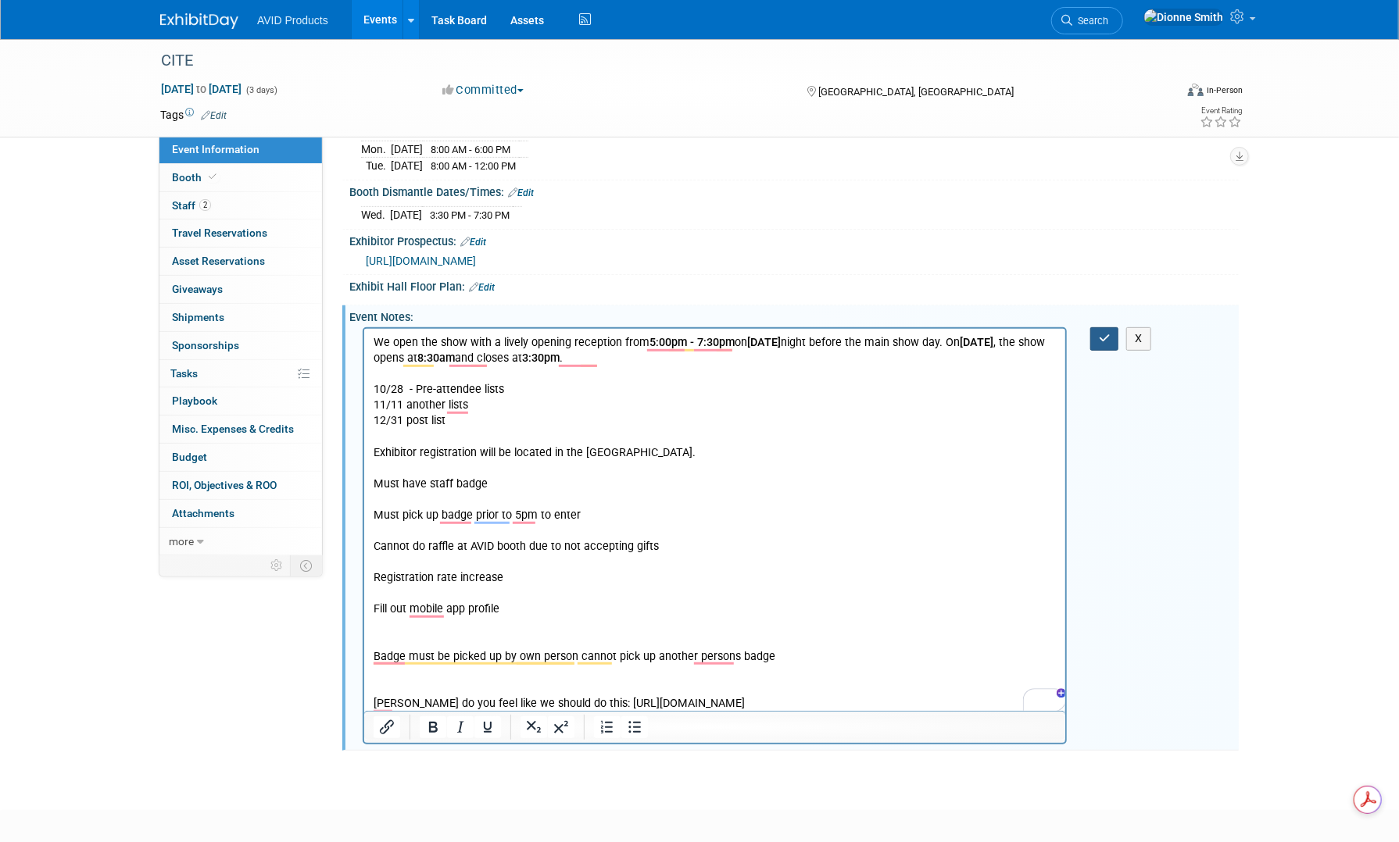  I want to click on a: Sponsorships, so click(241, 345).